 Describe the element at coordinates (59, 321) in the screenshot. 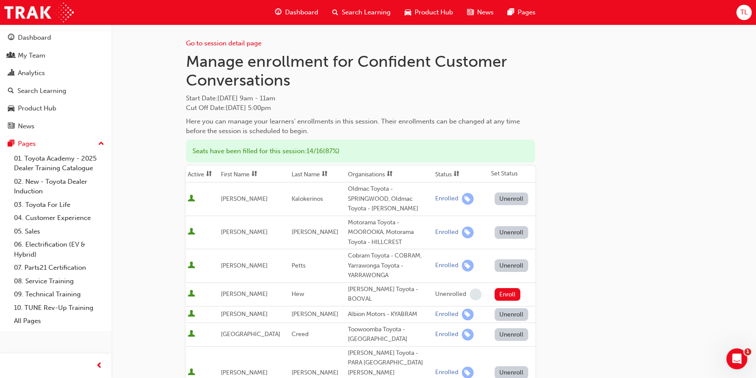

I see `a: All Pages` at that location.